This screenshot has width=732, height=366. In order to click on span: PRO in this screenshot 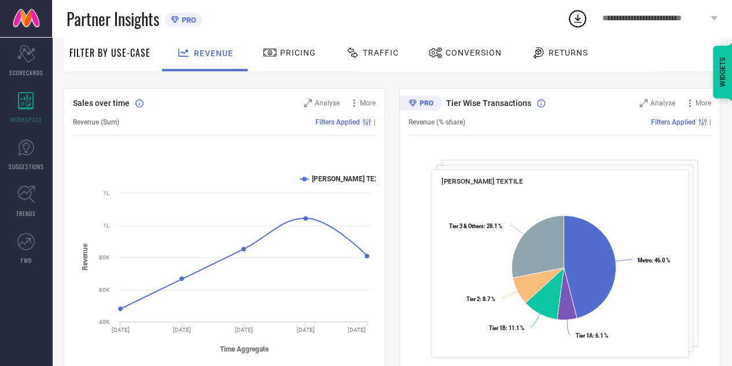, I will do `click(188, 20)`.